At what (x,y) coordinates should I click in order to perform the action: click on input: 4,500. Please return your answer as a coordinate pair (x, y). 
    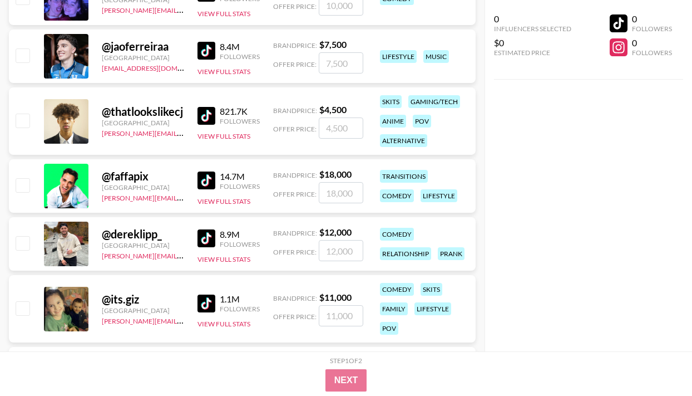
    Looking at the image, I should click on (341, 128).